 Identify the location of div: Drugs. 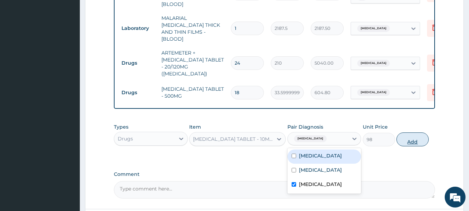
(125, 139).